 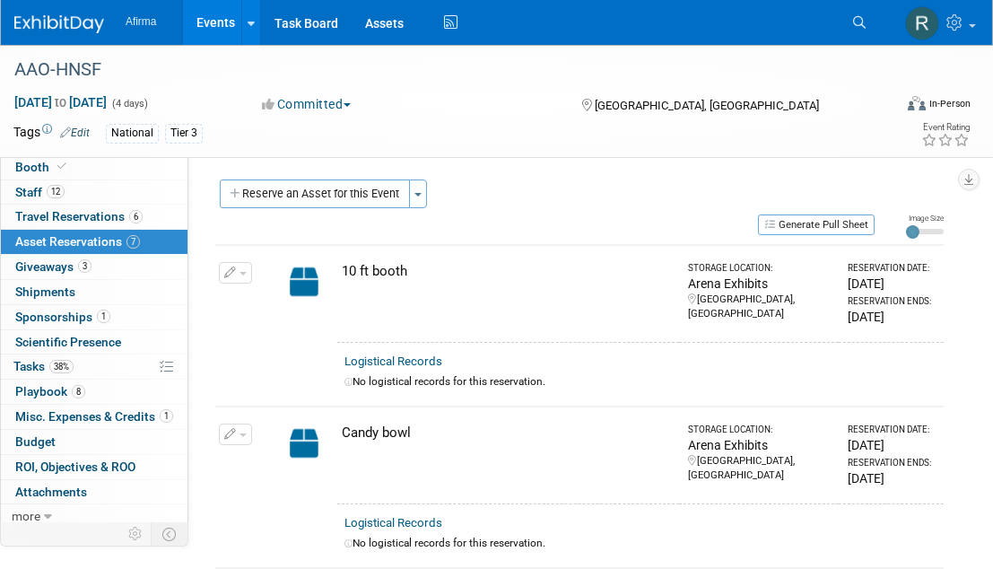 I want to click on a: Giveaways3, so click(x=94, y=267).